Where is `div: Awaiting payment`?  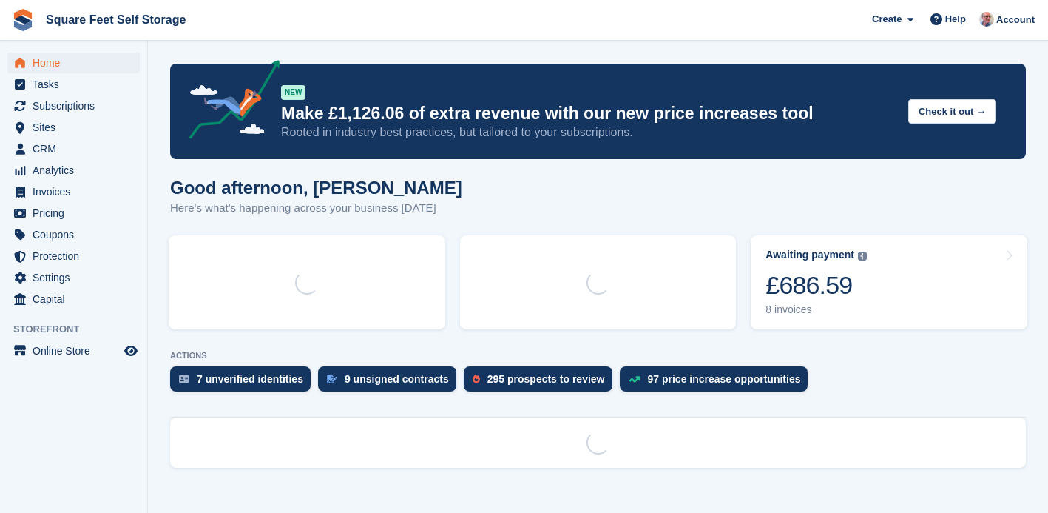
div: Awaiting payment is located at coordinates (810, 254).